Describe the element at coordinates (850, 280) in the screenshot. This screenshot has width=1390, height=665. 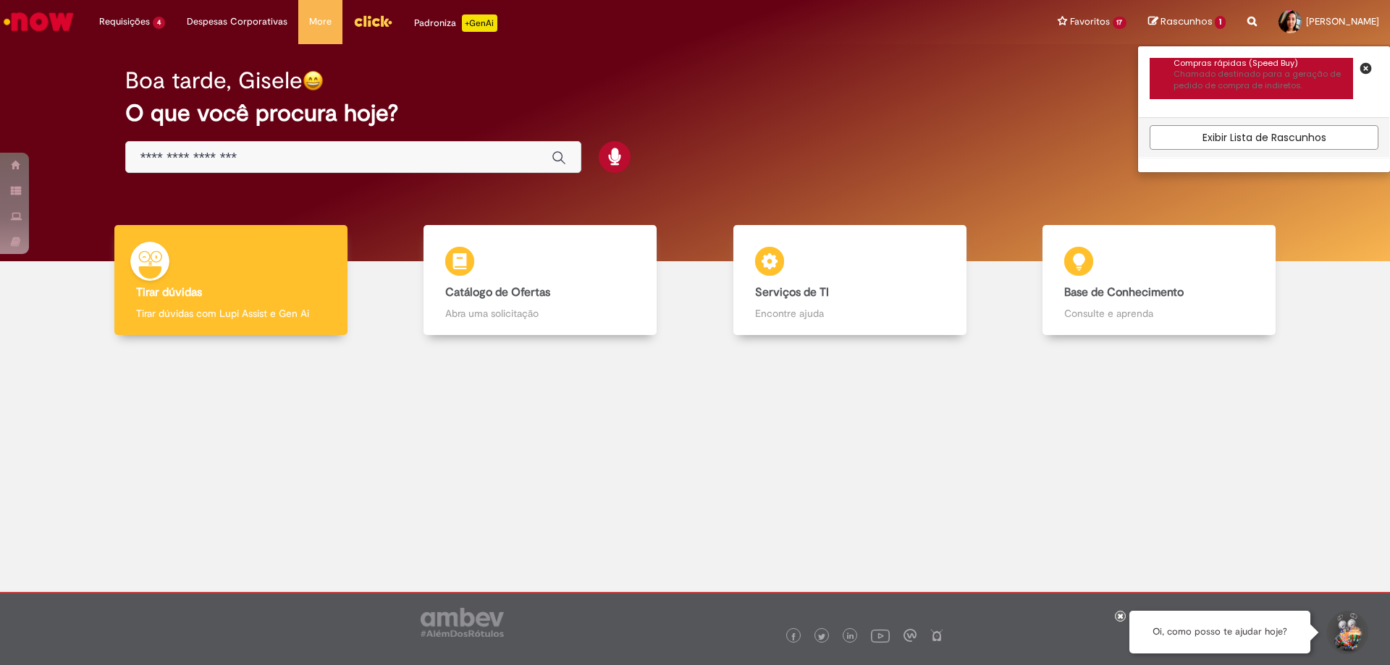
I see `a: Serviços de TI Encontre ajuda` at that location.